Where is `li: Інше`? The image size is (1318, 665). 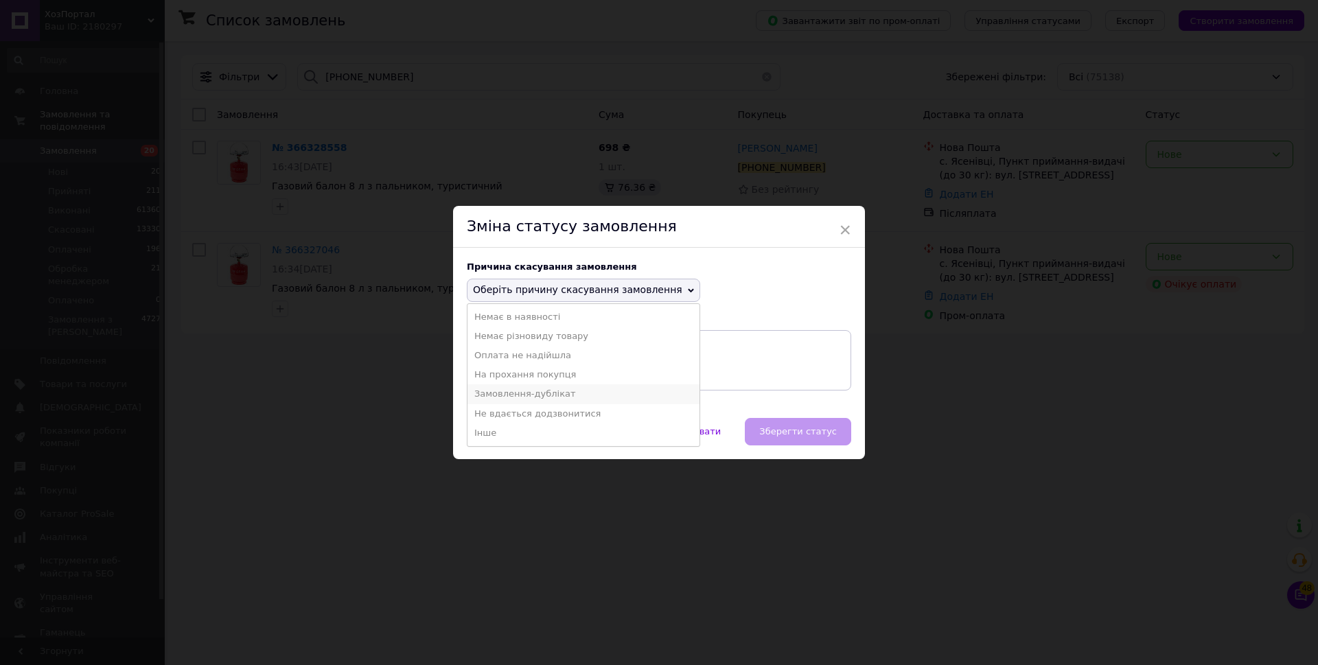
li: Інше is located at coordinates (583, 433).